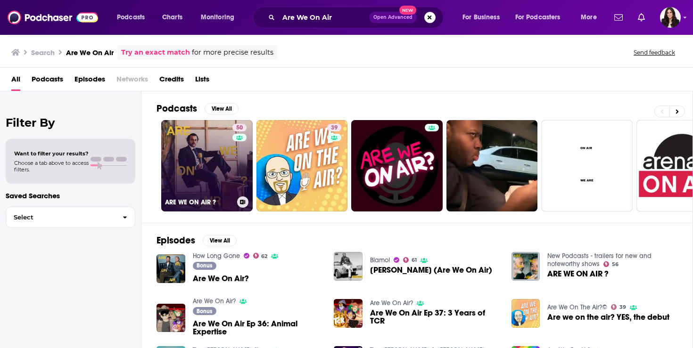 This screenshot has height=348, width=693. Describe the element at coordinates (197, 240) in the screenshot. I see `a: EpisodesView All` at that location.